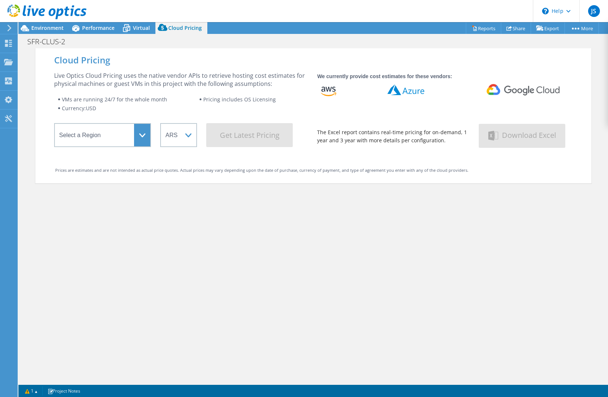  Describe the element at coordinates (50, 42) in the screenshot. I see `h1: SFR-CLUS-2` at that location.